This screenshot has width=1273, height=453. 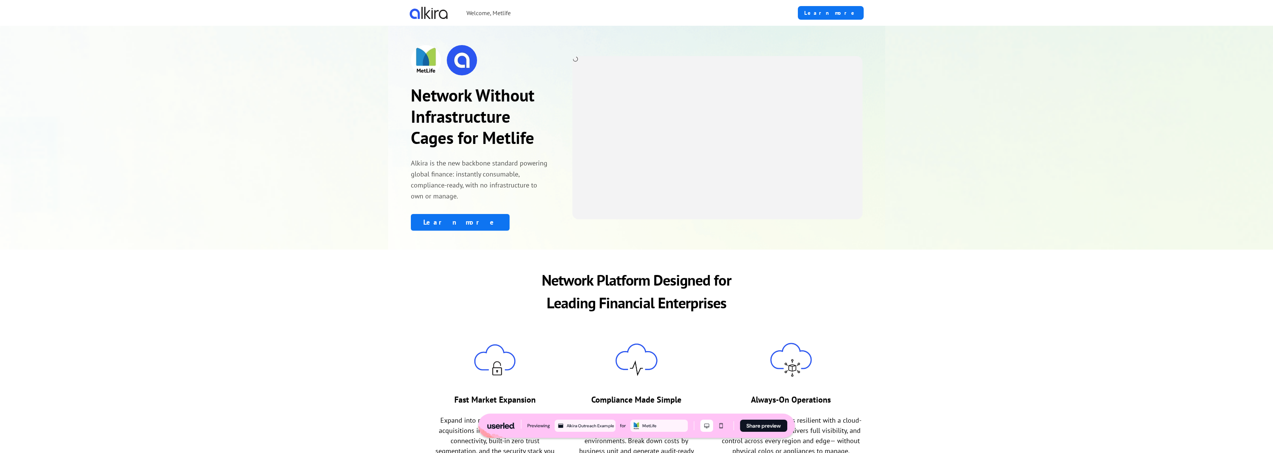 I want to click on div: MetLife, so click(x=665, y=425).